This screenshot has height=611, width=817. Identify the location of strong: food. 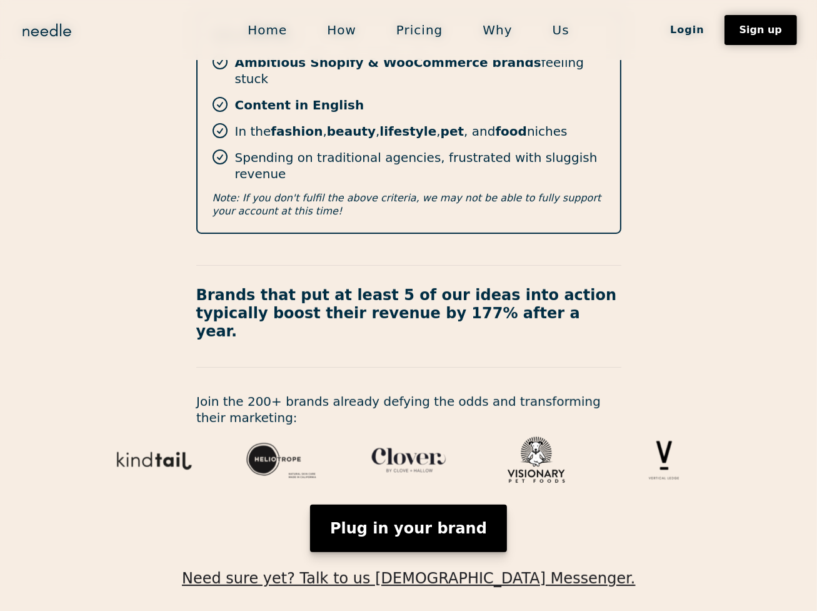
(511, 131).